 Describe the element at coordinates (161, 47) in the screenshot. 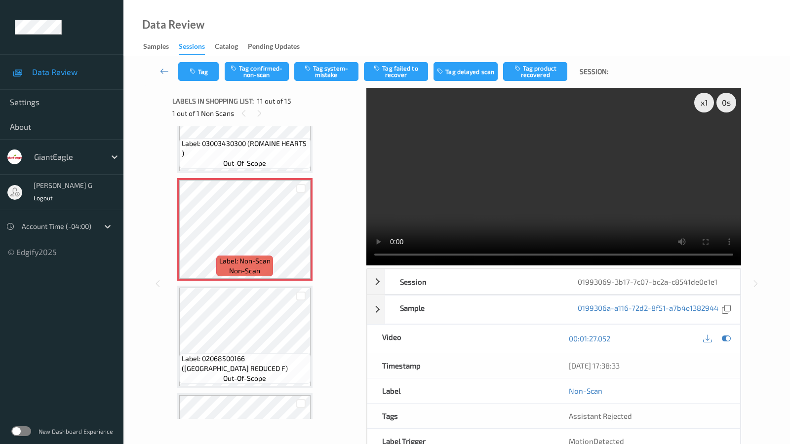

I see `a: Samples` at that location.